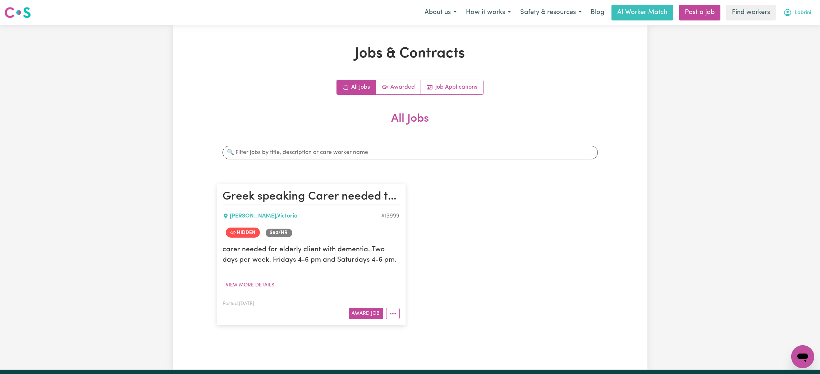 The height and width of the screenshot is (374, 820). I want to click on h2: All Jobs, so click(410, 125).